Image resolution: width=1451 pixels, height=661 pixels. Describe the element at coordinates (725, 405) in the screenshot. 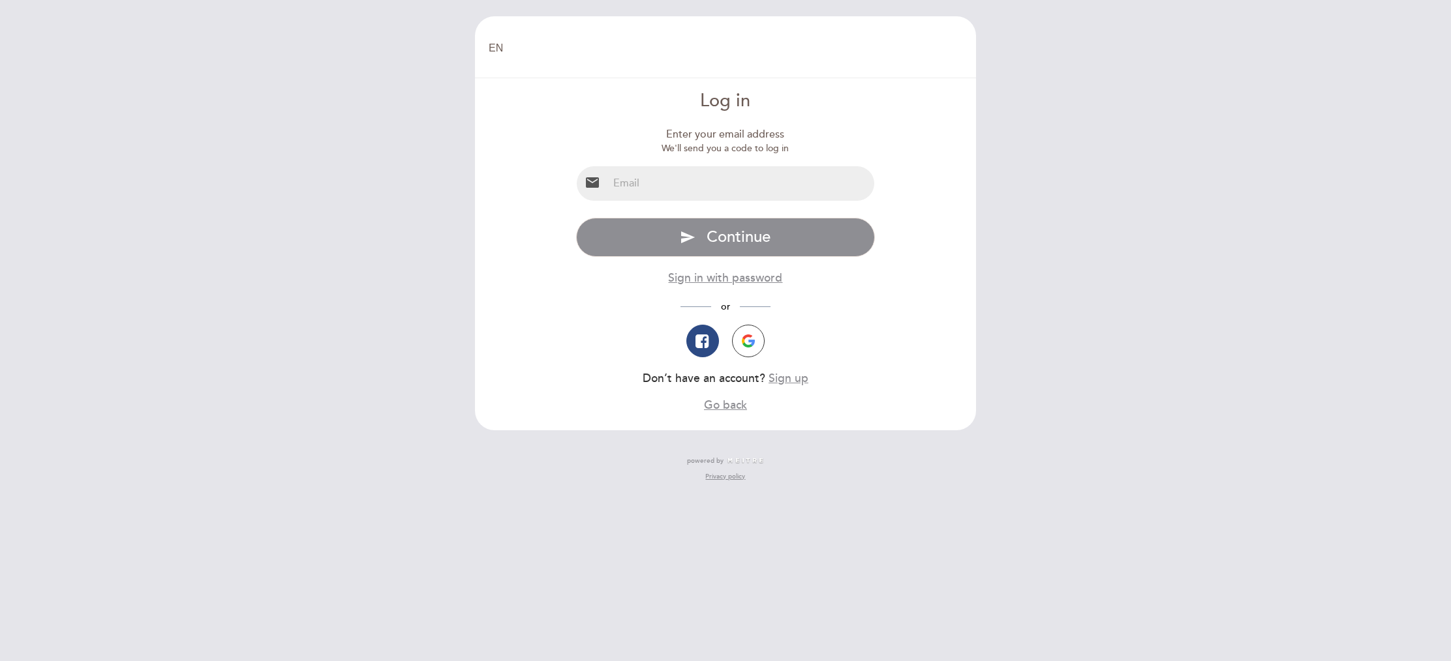

I see `button: Go back` at that location.